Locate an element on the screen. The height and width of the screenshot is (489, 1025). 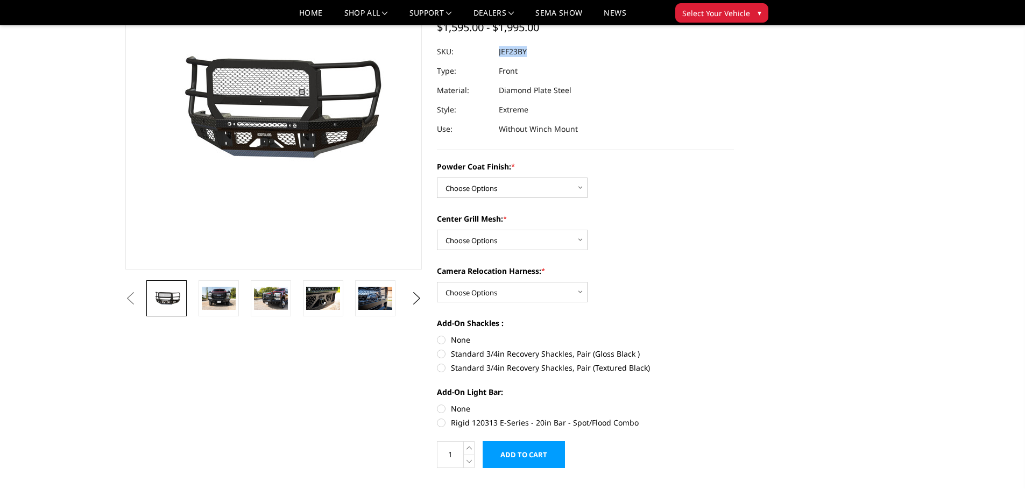
dt: Material: is located at coordinates (464, 90).